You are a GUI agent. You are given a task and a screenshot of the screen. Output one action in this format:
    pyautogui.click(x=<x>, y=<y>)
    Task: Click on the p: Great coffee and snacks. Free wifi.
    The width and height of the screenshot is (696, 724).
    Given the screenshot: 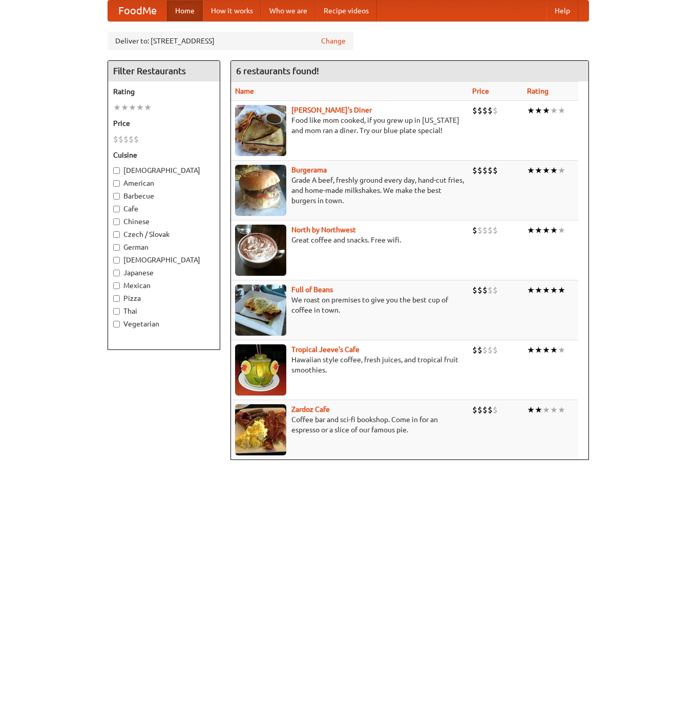 What is the action you would take?
    pyautogui.click(x=349, y=240)
    